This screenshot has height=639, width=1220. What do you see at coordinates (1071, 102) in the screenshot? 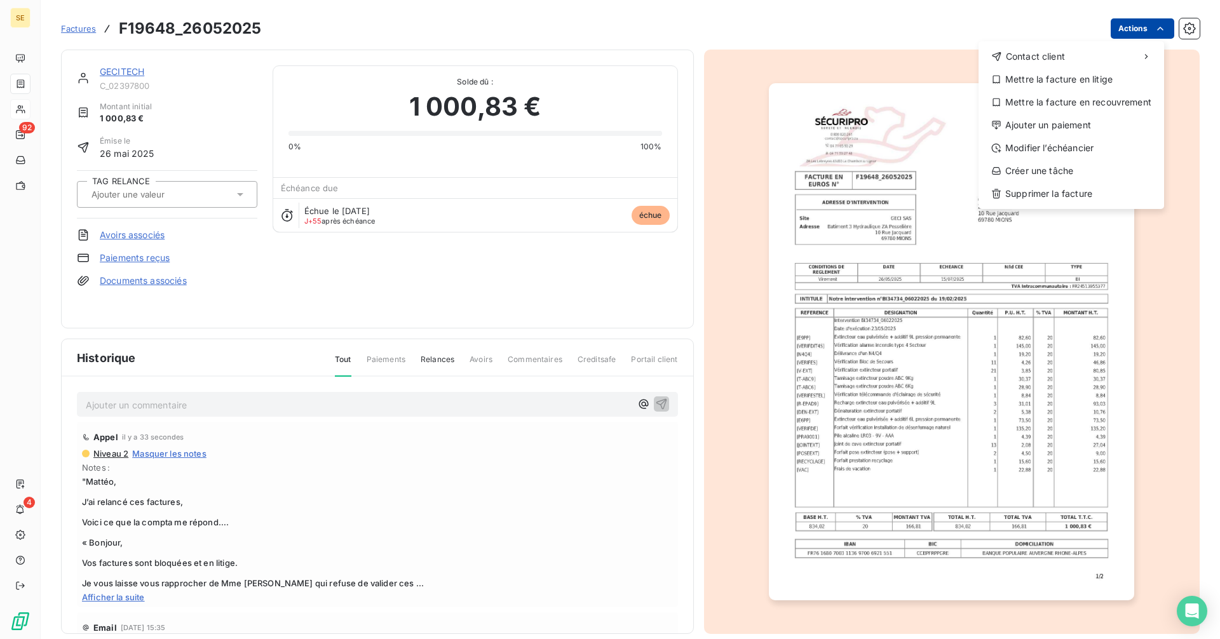
I see `div: Mettre la facture en recouvrement` at bounding box center [1071, 102].